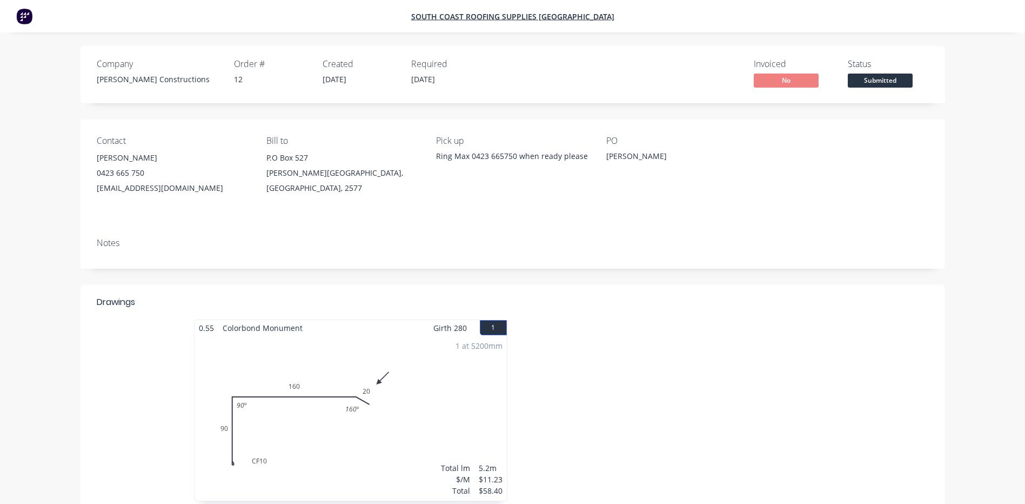 Image resolution: width=1025 pixels, height=504 pixels. Describe the element at coordinates (351, 418) in the screenshot. I see `div: 0CF10901602090º160º1 at 5200mmTotal lm$/MTotal5.2m$11.23$58.40` at that location.